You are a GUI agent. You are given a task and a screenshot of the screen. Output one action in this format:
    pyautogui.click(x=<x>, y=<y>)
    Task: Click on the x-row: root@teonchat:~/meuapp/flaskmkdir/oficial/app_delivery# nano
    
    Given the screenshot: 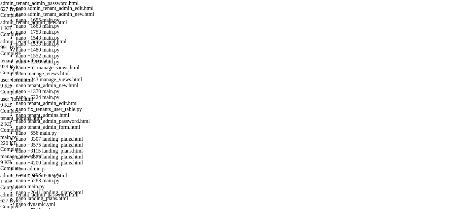 What is the action you would take?
    pyautogui.click(x=184, y=138)
    